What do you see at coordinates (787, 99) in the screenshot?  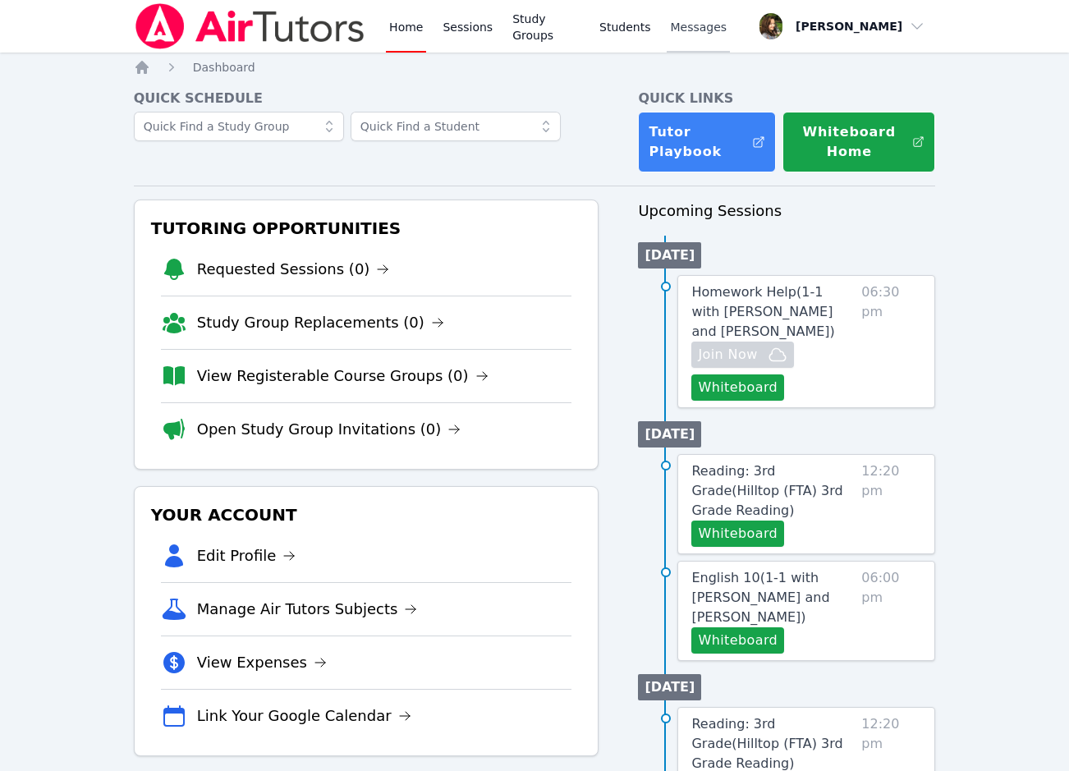 I see `h4: Quick Links` at bounding box center [787, 99].